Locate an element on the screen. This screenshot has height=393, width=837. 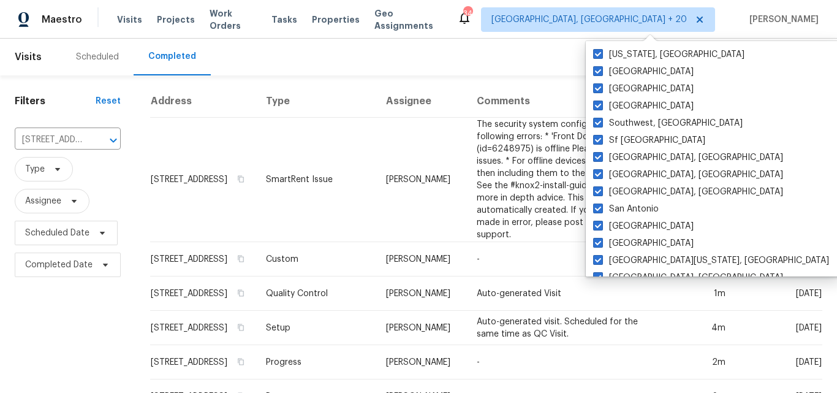
th: Comments is located at coordinates (567, 101).